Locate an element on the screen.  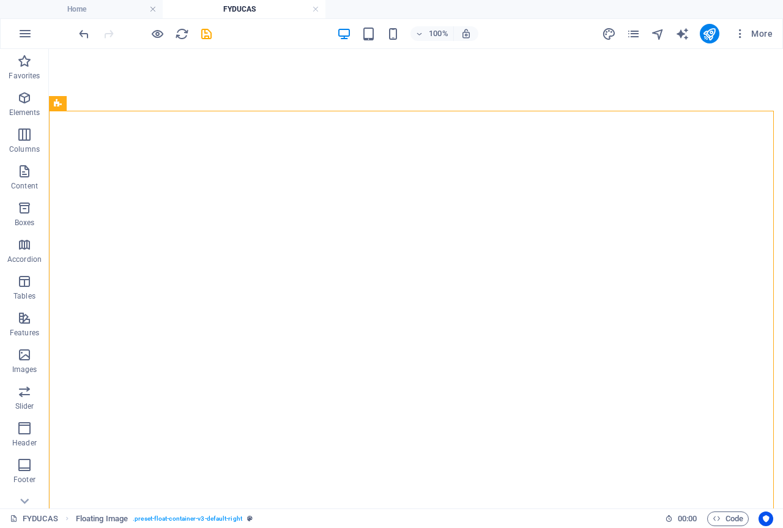
p: Content is located at coordinates (24, 186).